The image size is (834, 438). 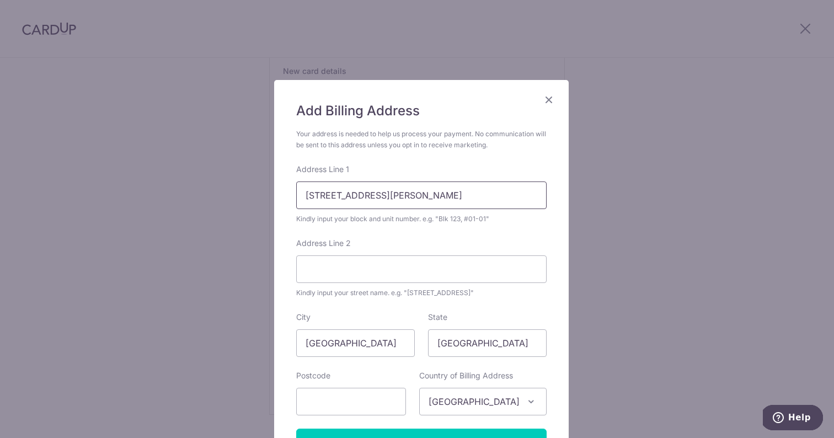 What do you see at coordinates (422, 111) in the screenshot?
I see `h5: Add Billing Address` at bounding box center [422, 111].